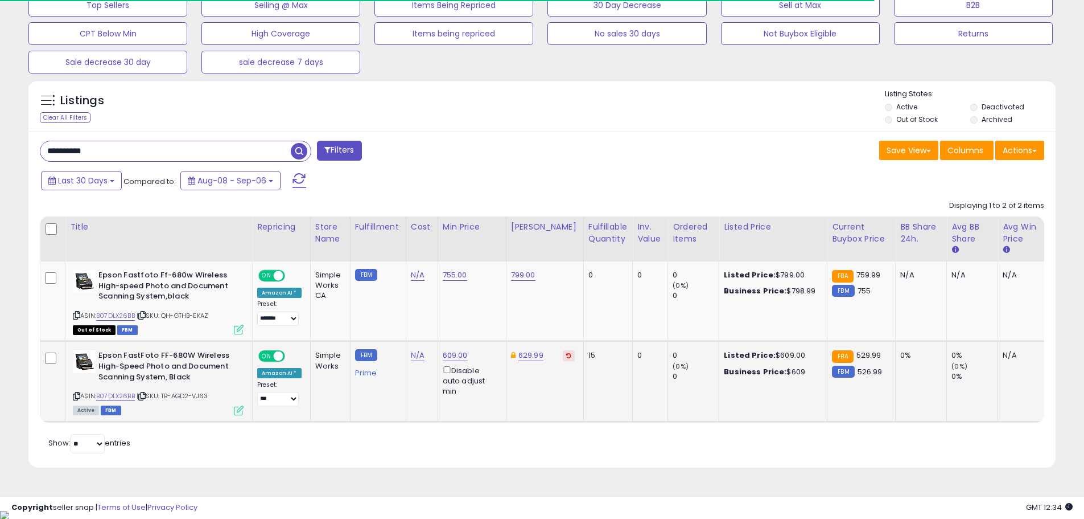 The image size is (1084, 519). I want to click on h5: Listings, so click(82, 101).